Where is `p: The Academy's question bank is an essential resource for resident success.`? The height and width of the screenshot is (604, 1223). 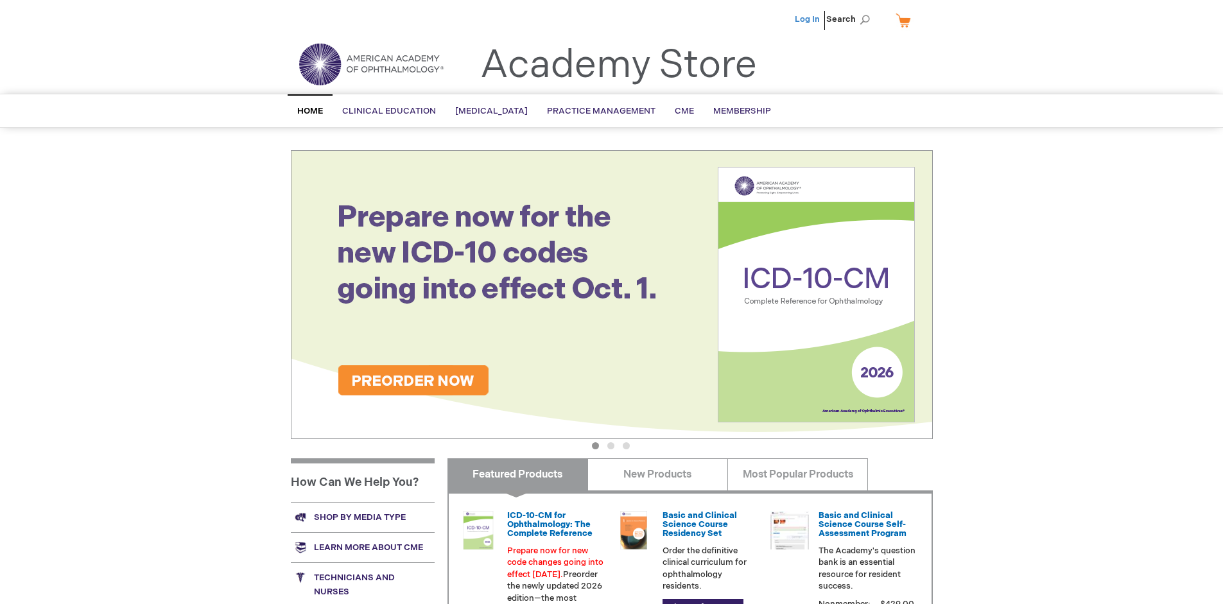 p: The Academy's question bank is an essential resource for resident success. is located at coordinates (868, 569).